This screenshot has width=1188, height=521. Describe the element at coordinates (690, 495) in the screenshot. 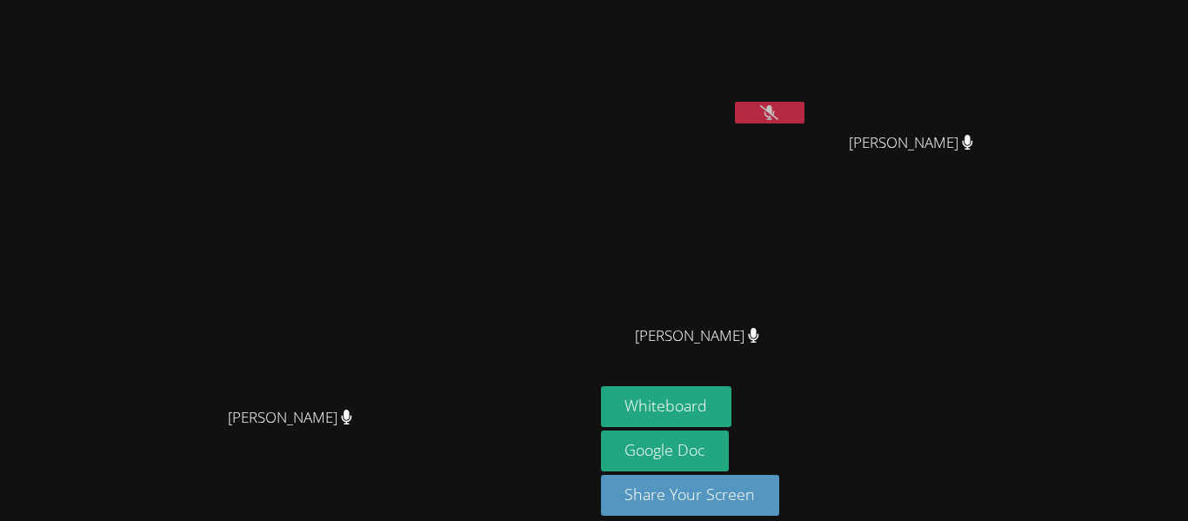

I see `button: Share Your Screen` at that location.